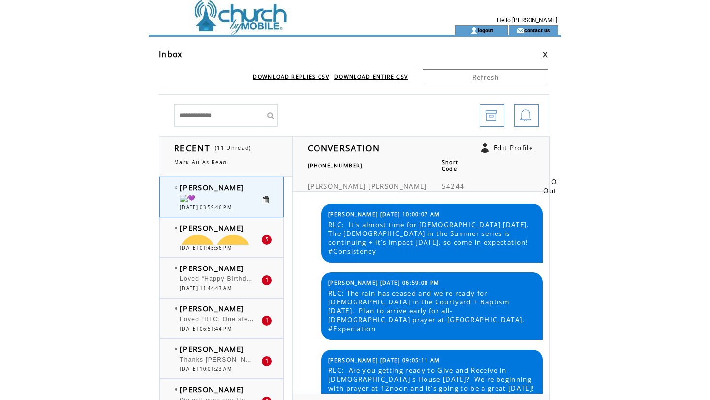 The height and width of the screenshot is (400, 710). What do you see at coordinates (485, 148) in the screenshot?
I see `a: Click to edit user profile` at bounding box center [485, 148].